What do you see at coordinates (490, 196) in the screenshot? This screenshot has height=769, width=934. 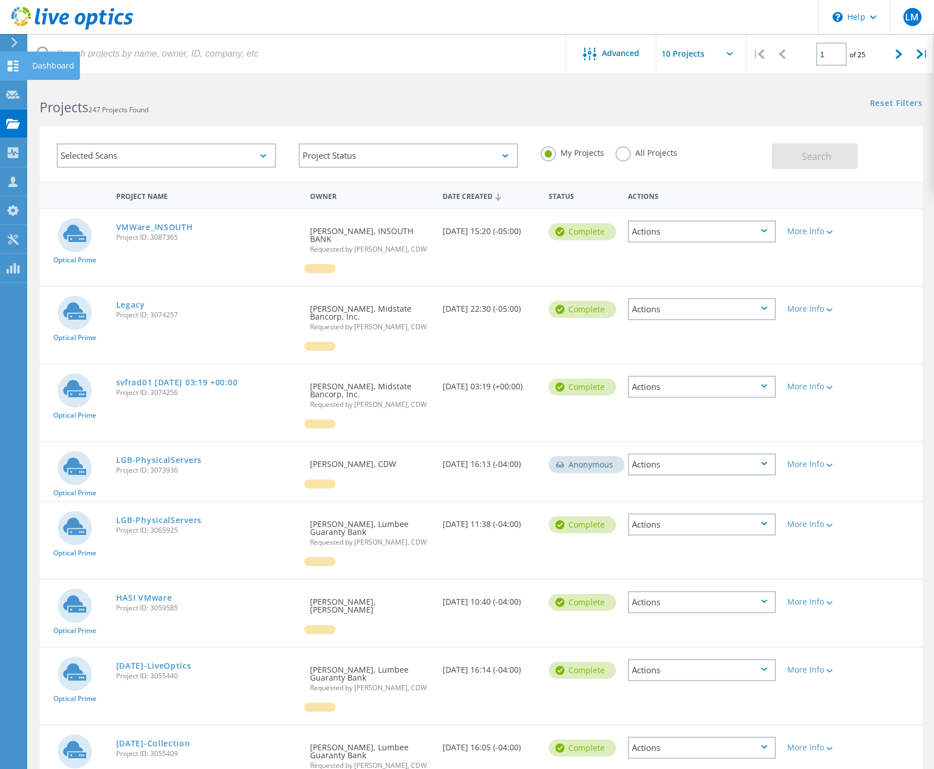 I see `div: Date Created` at bounding box center [490, 196].